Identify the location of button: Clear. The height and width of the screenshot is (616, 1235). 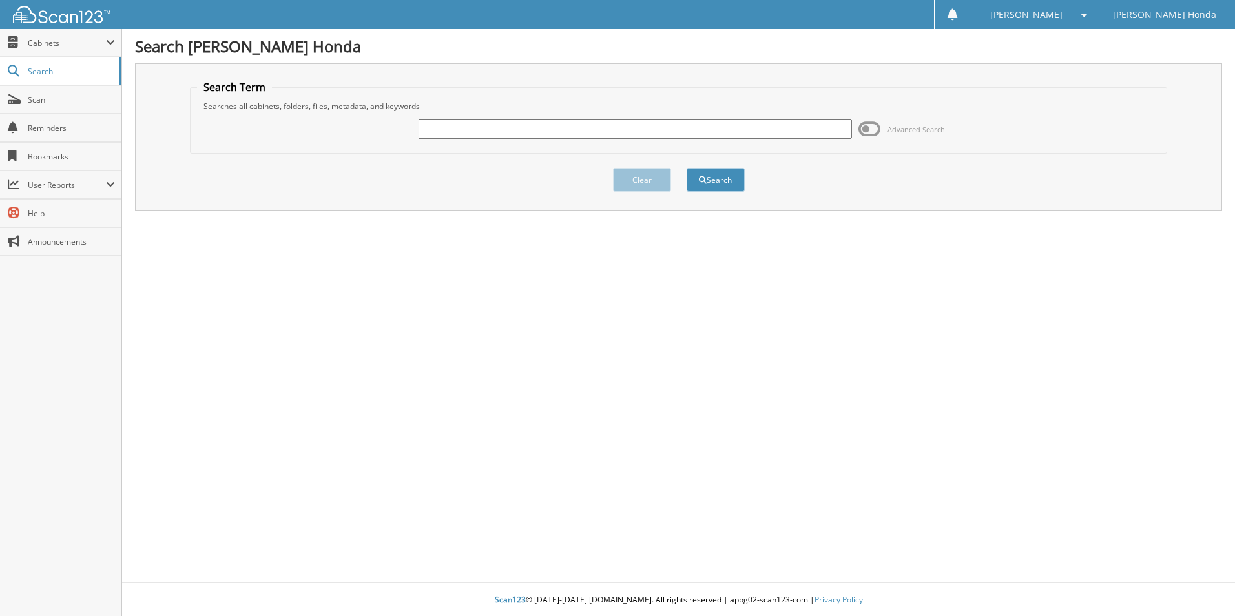
(642, 180).